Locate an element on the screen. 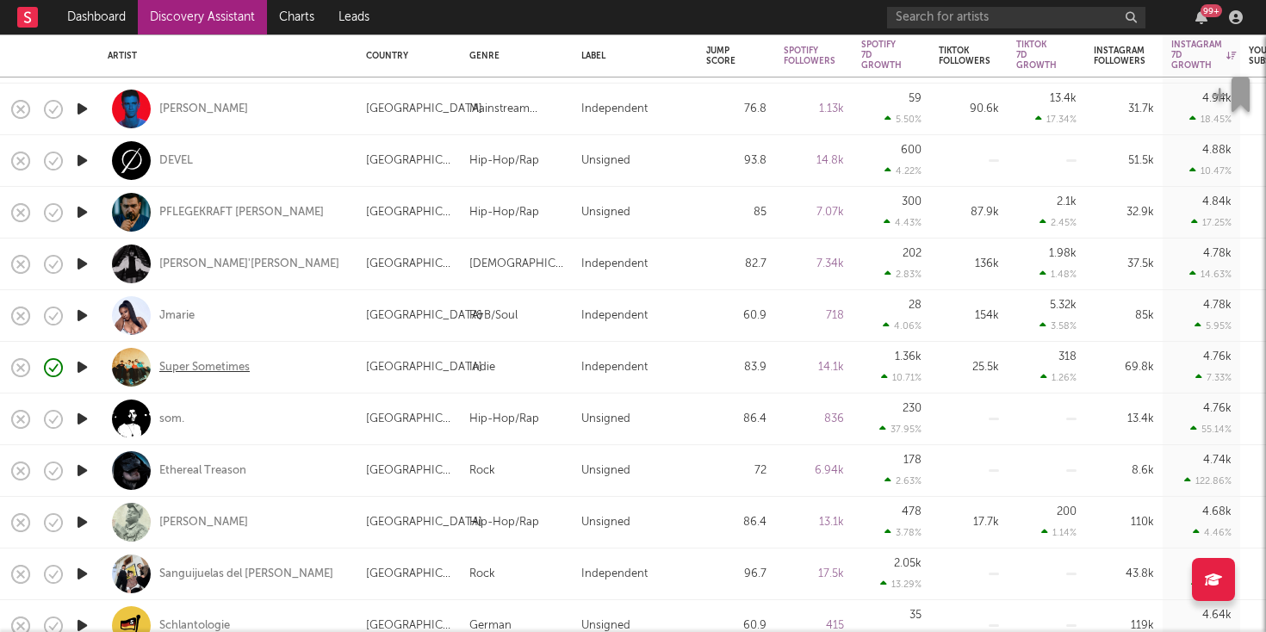 The height and width of the screenshot is (632, 1266). div: 18.45 % is located at coordinates (1210, 119).